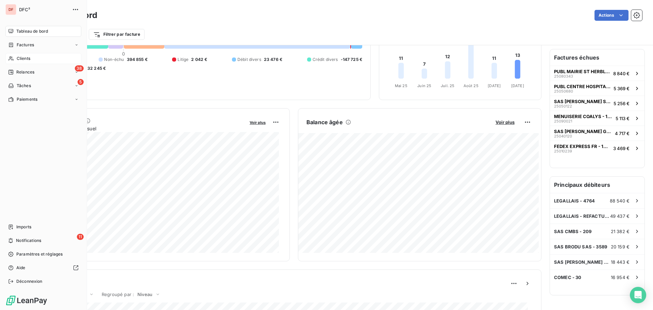 The width and height of the screenshot is (653, 310). What do you see at coordinates (597, 148) in the screenshot?
I see `button: FEDEX EXPRESS FR - 105021250102393 469 €` at bounding box center [597, 148].